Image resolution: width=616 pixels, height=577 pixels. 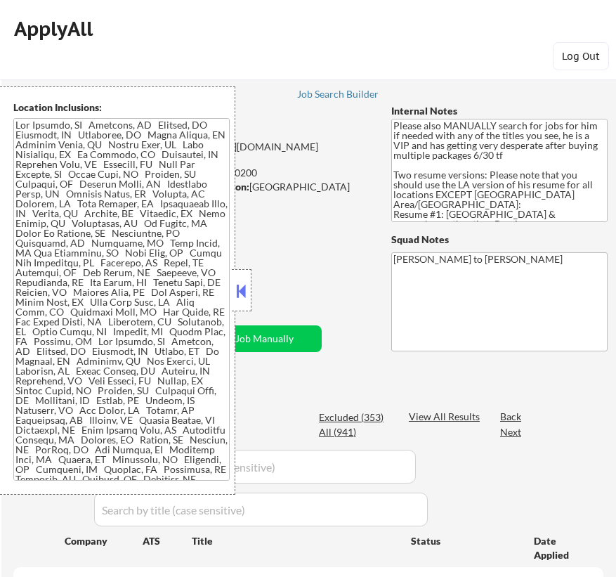 I want to click on input: Search by title (case sensitive), so click(x=261, y=510).